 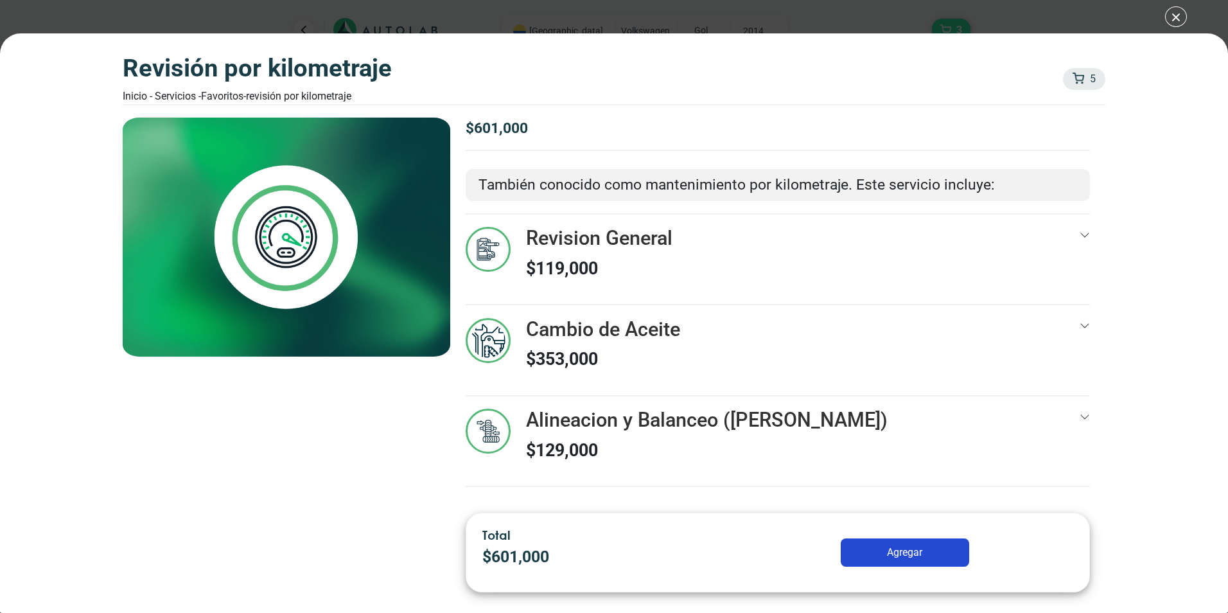 What do you see at coordinates (257, 96) in the screenshot?
I see `div: Inicio - Servicios - Favoritos -` at bounding box center [257, 96].